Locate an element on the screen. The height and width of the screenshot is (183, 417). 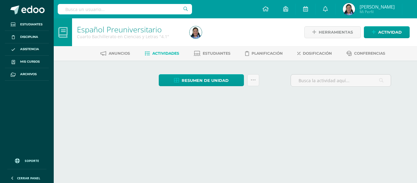
a: Disciplina is located at coordinates (27, 37).